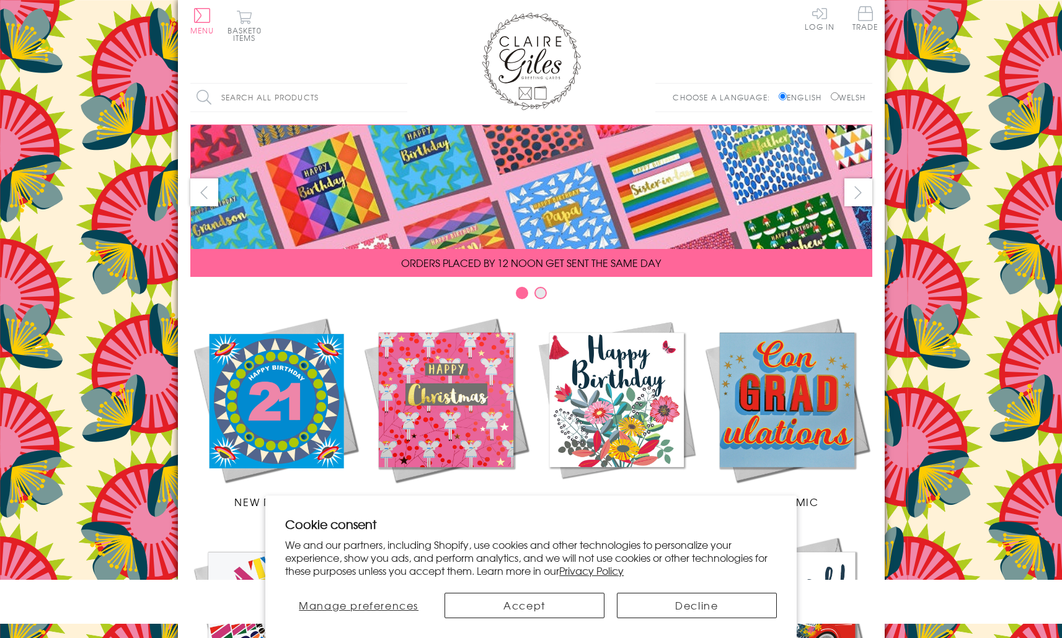  What do you see at coordinates (358, 605) in the screenshot?
I see `button: Manage preferences` at bounding box center [358, 605].